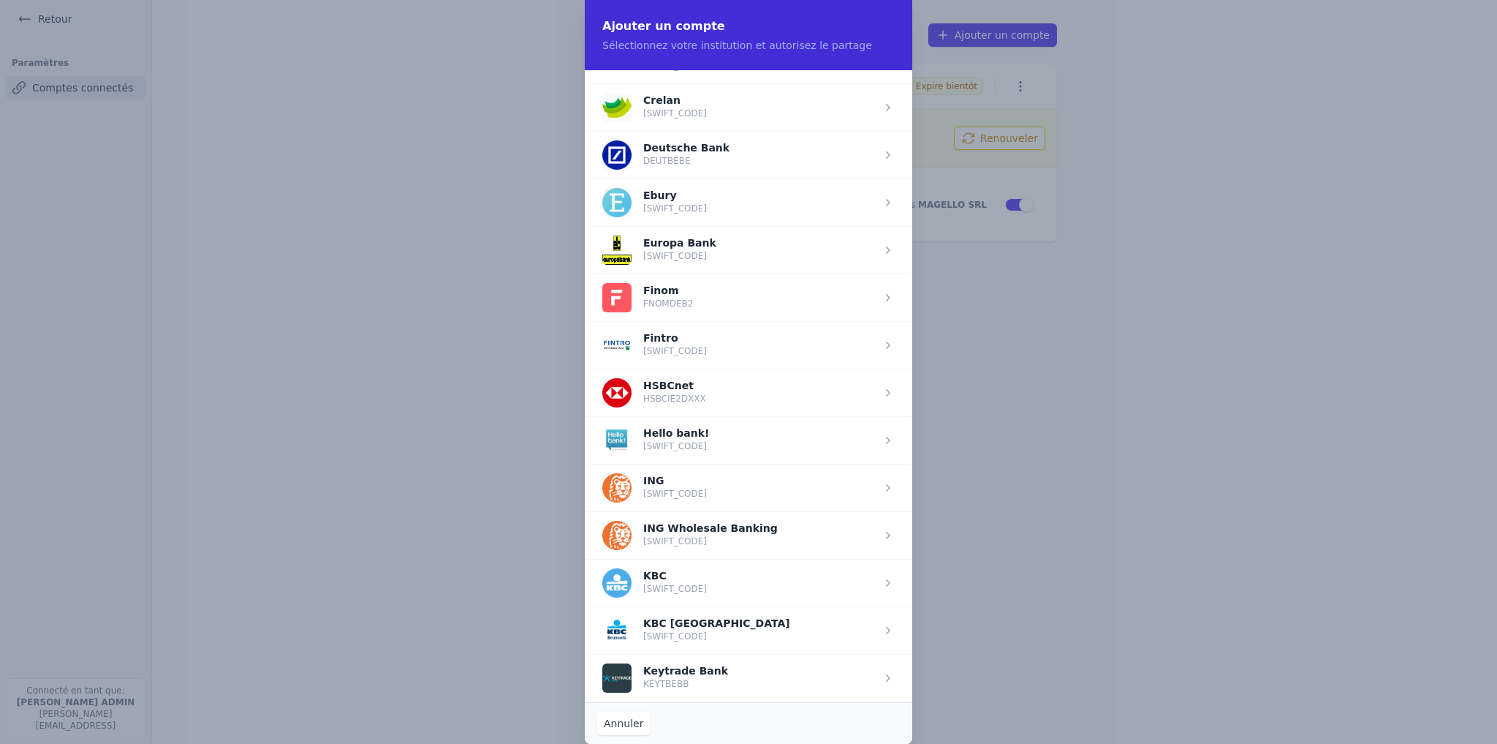 This screenshot has width=1497, height=744. I want to click on button: Keytrade Bank KEYTBEBB, so click(665, 678).